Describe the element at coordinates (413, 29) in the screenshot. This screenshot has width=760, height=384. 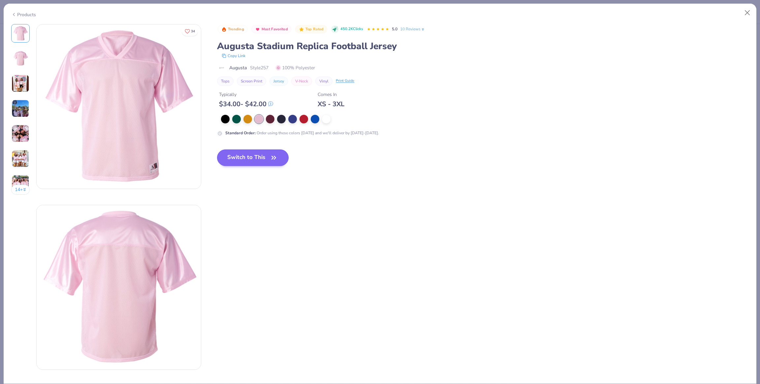
I see `a: 10 Reviews` at that location.